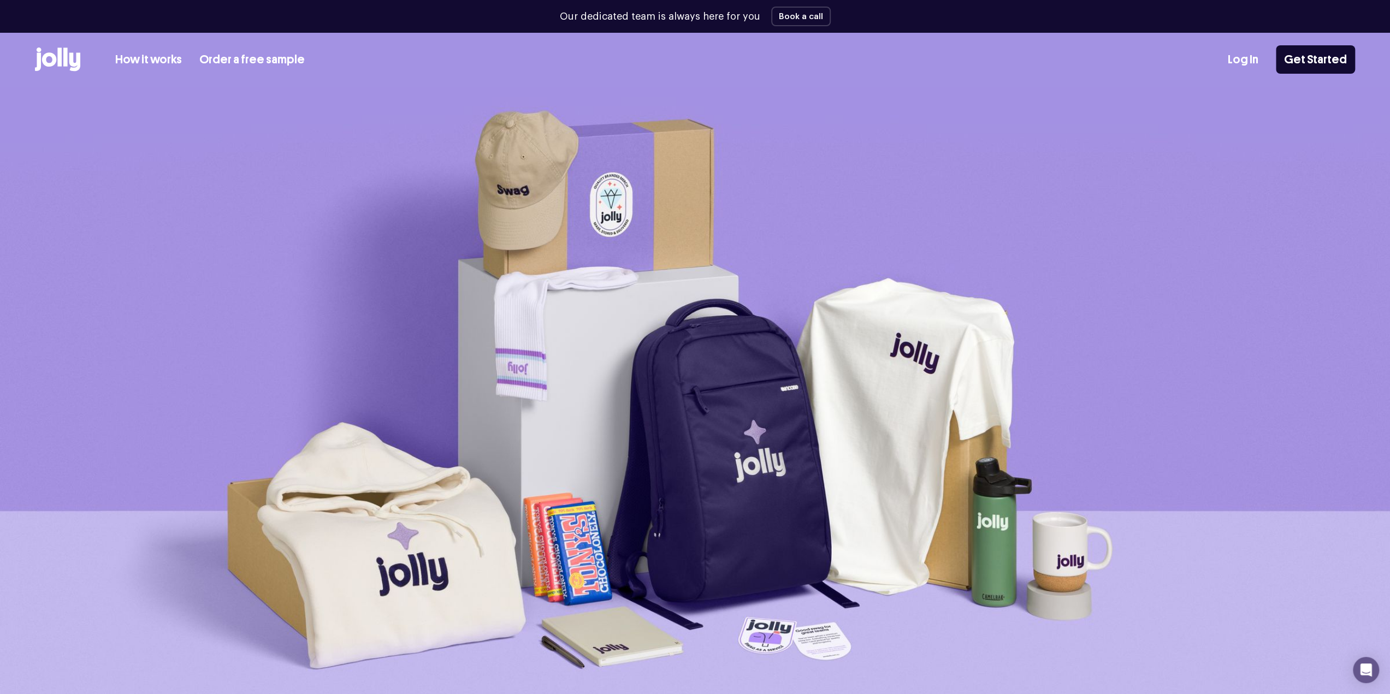 The width and height of the screenshot is (1390, 694). I want to click on button: Book a call, so click(801, 16).